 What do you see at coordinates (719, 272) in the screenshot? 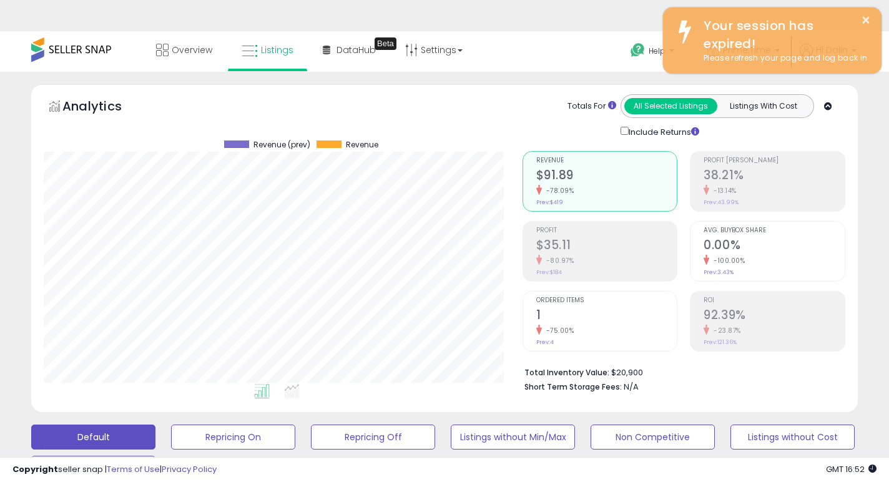
I see `small: Prev: 3.43%` at bounding box center [719, 272].